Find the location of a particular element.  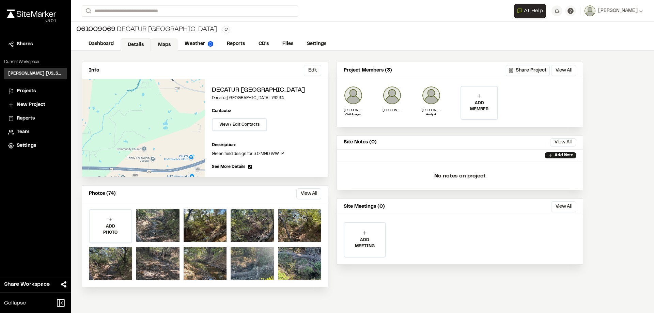

a: Team is located at coordinates (35, 132).